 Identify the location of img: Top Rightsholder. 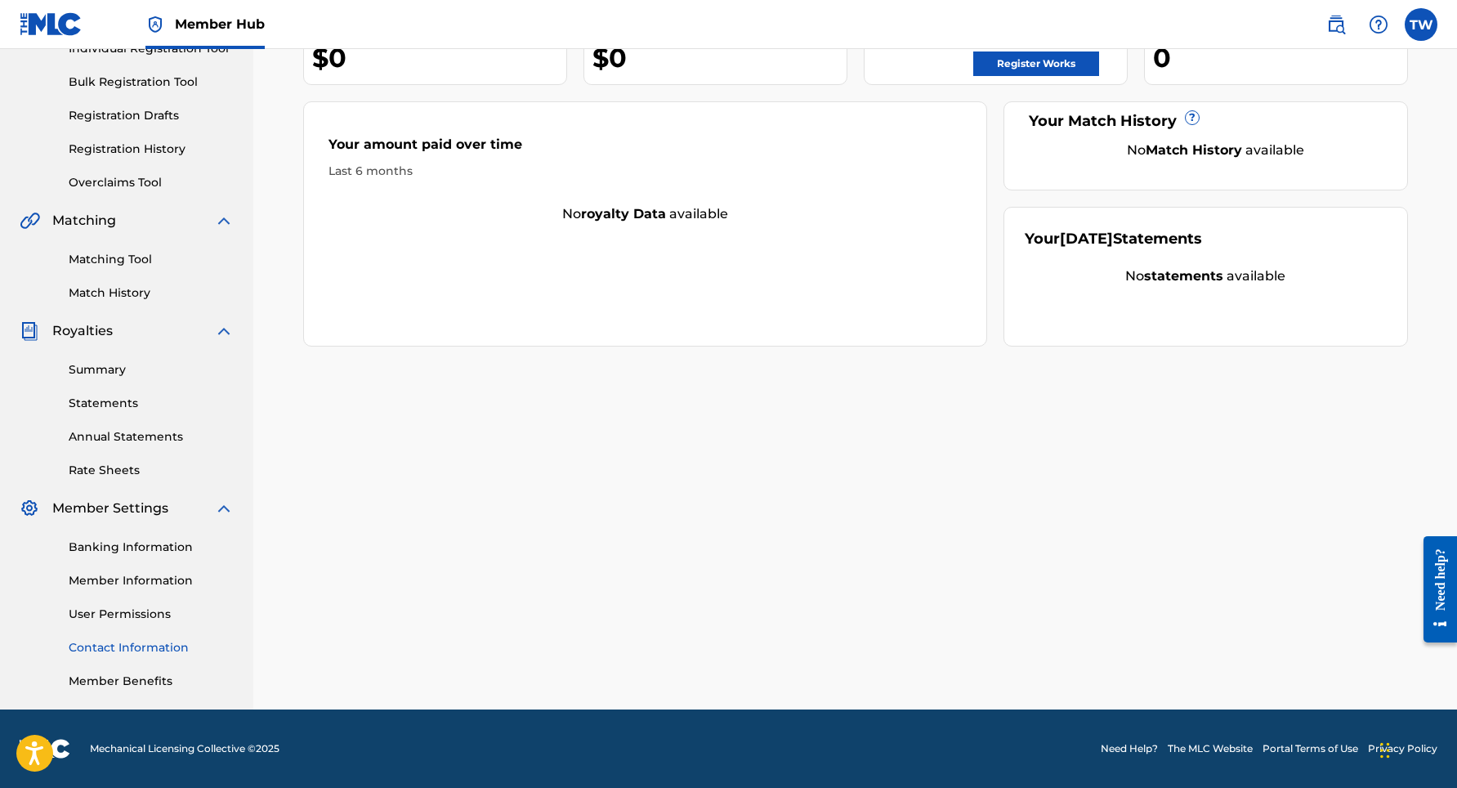
(155, 25).